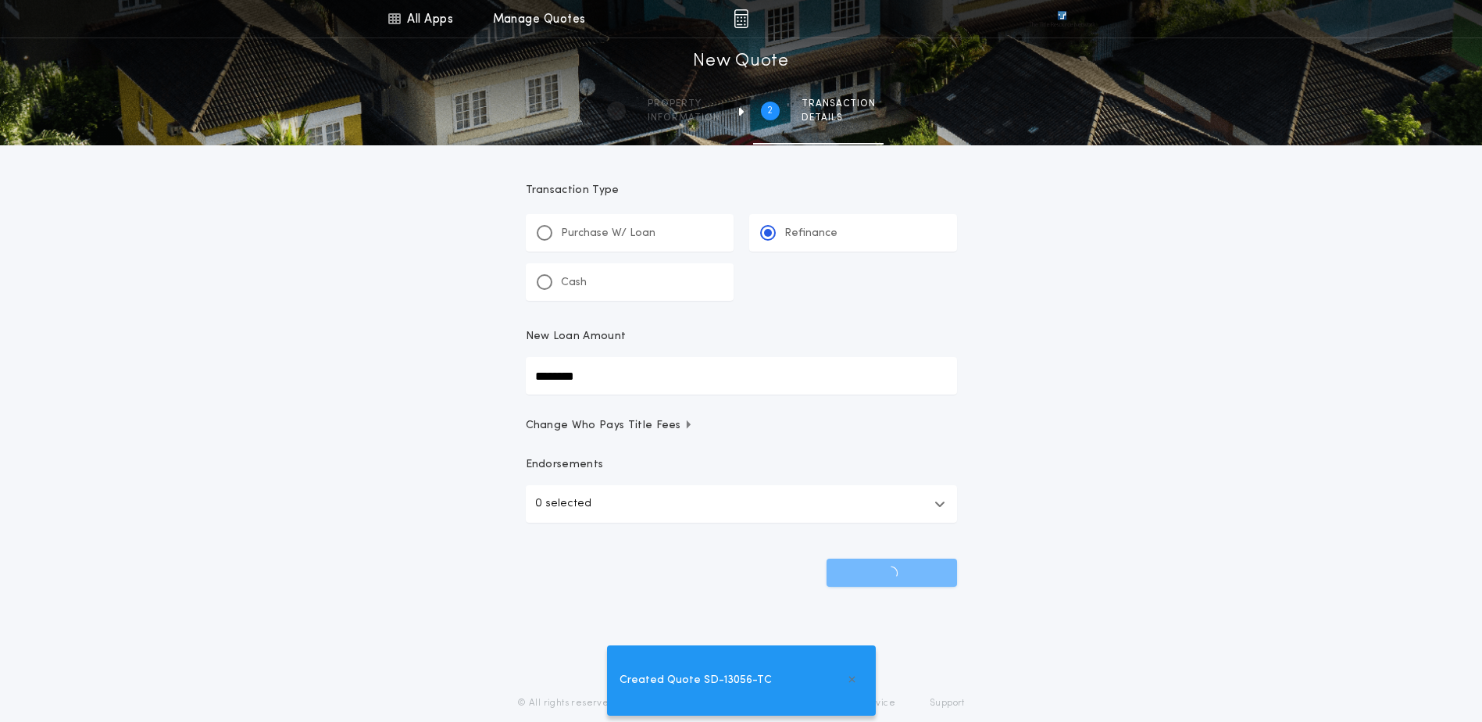  Describe the element at coordinates (608, 234) in the screenshot. I see `p: Purchase W/ Loan` at that location.